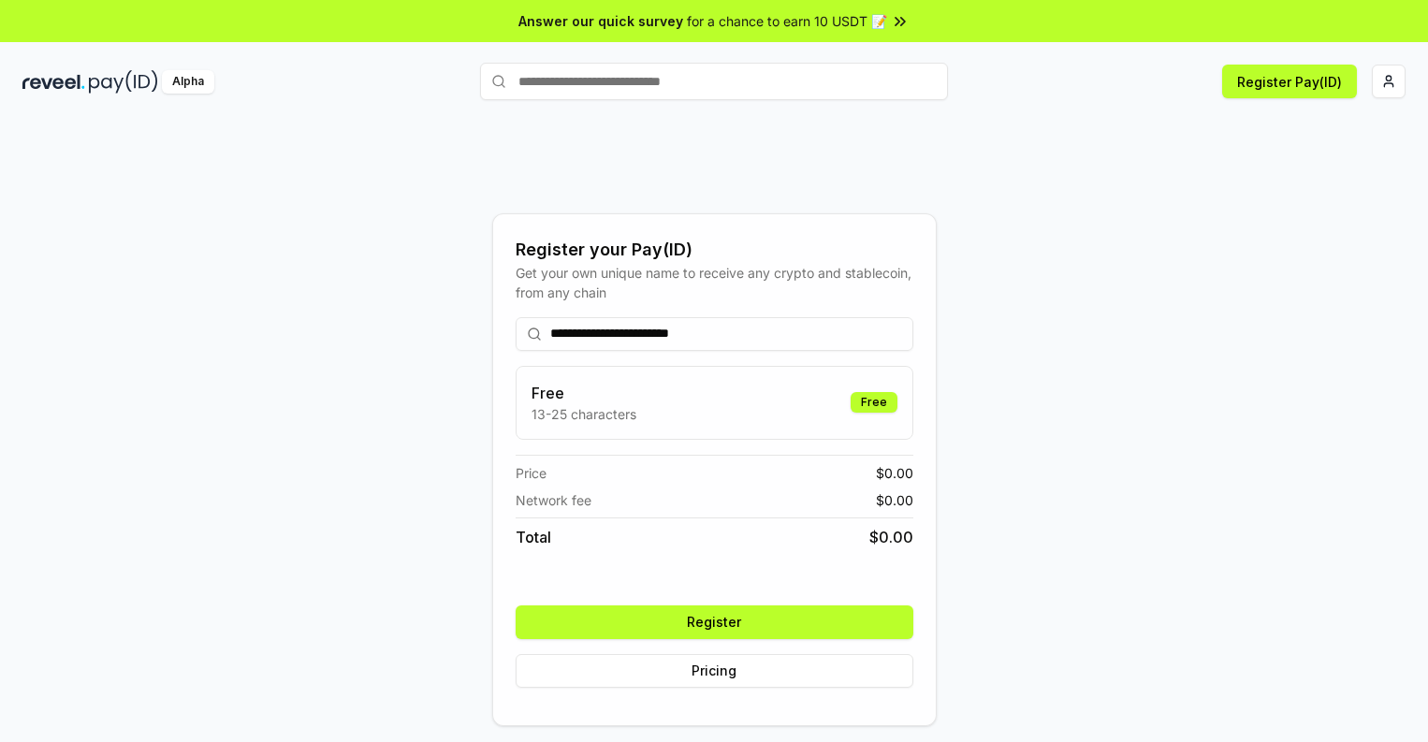  Describe the element at coordinates (874, 402) in the screenshot. I see `div: Free` at that location.